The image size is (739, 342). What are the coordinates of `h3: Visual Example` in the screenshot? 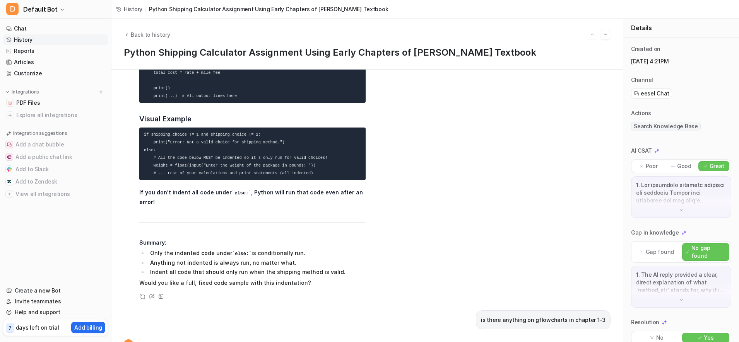 It's located at (252, 119).